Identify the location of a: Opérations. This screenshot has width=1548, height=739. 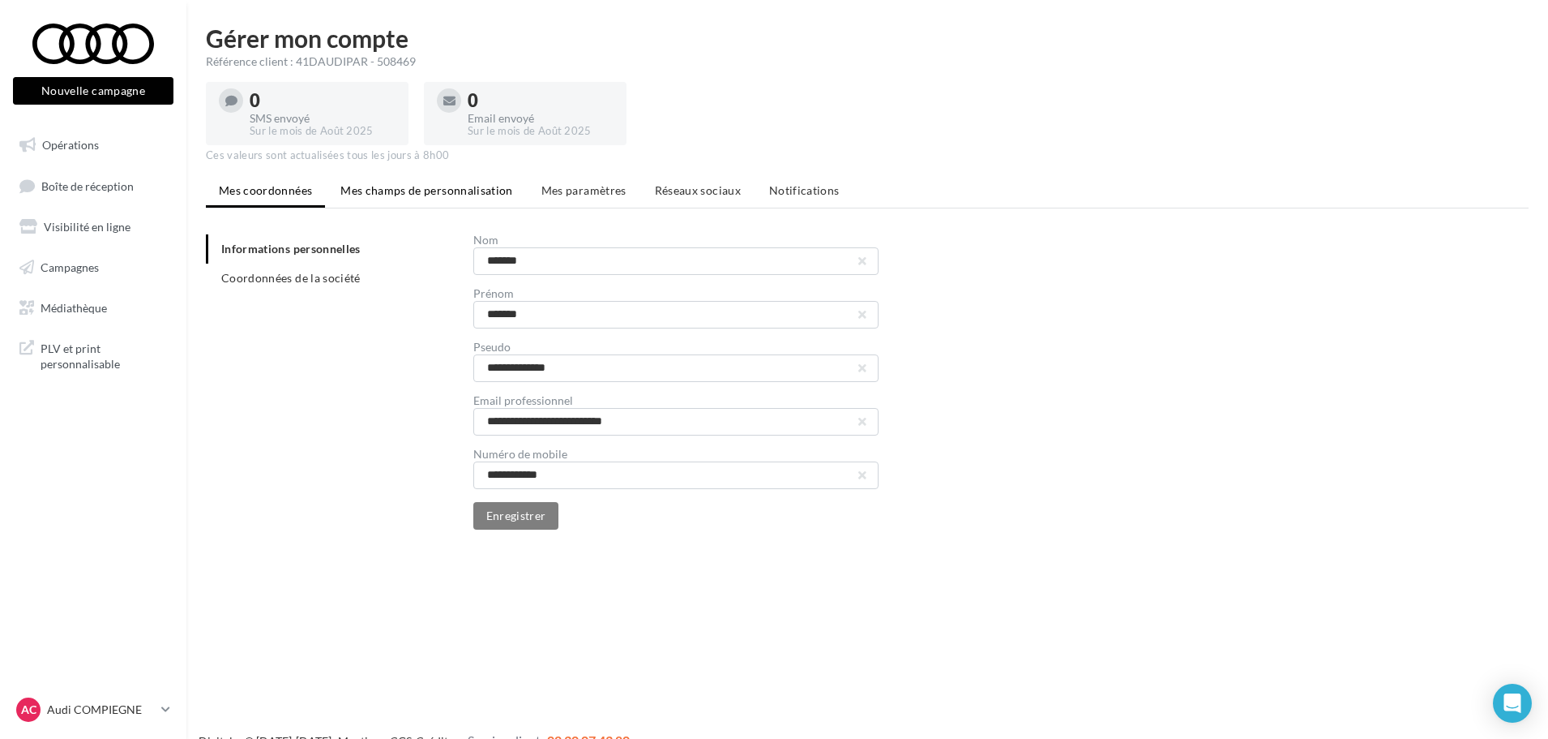
(93, 145).